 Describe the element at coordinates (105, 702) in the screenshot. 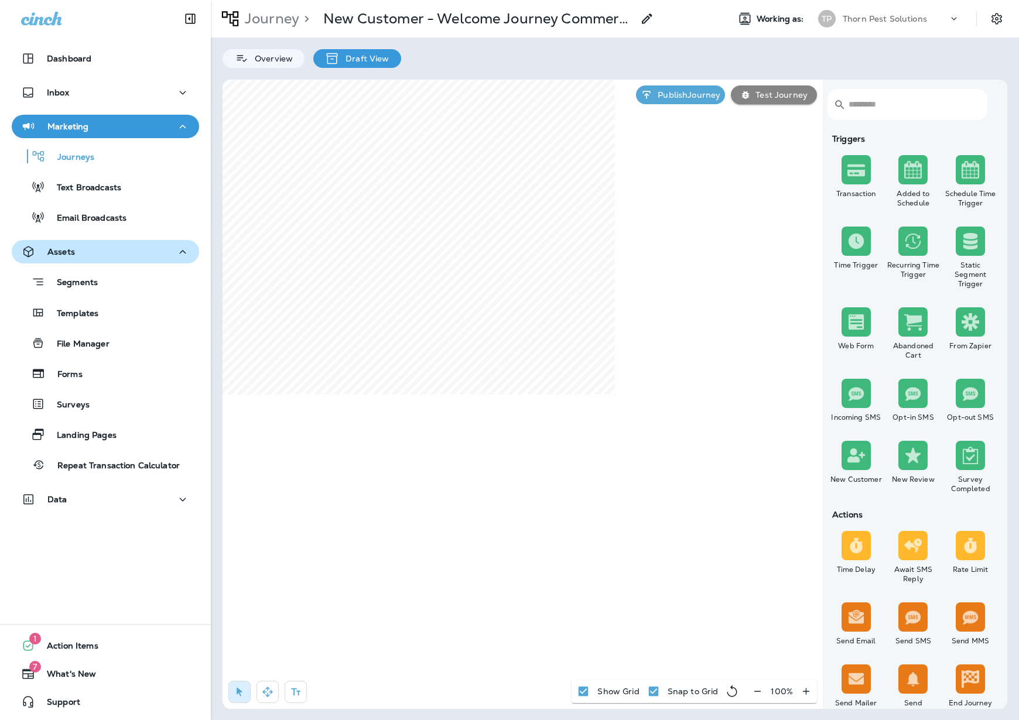

I see `button: Support` at that location.